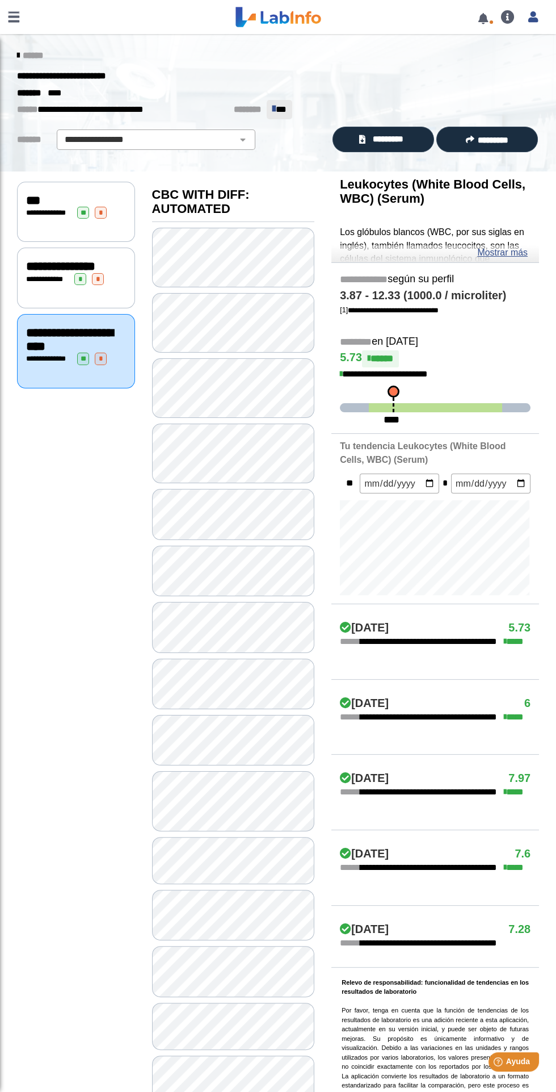 Image resolution: width=556 pixels, height=1092 pixels. I want to click on h4: 7.97, so click(520, 778).